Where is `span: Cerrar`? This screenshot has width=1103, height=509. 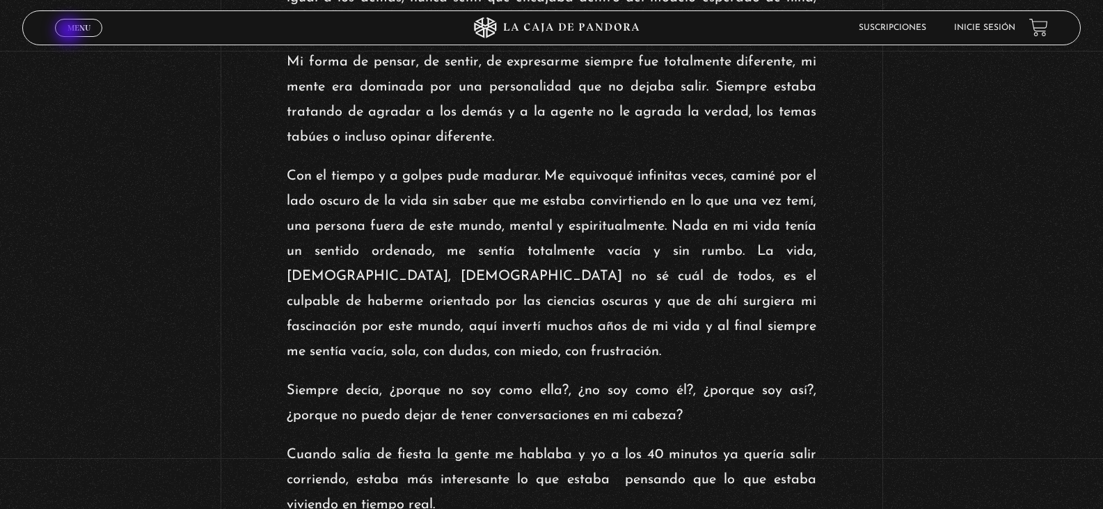
span: Cerrar is located at coordinates (79, 40).